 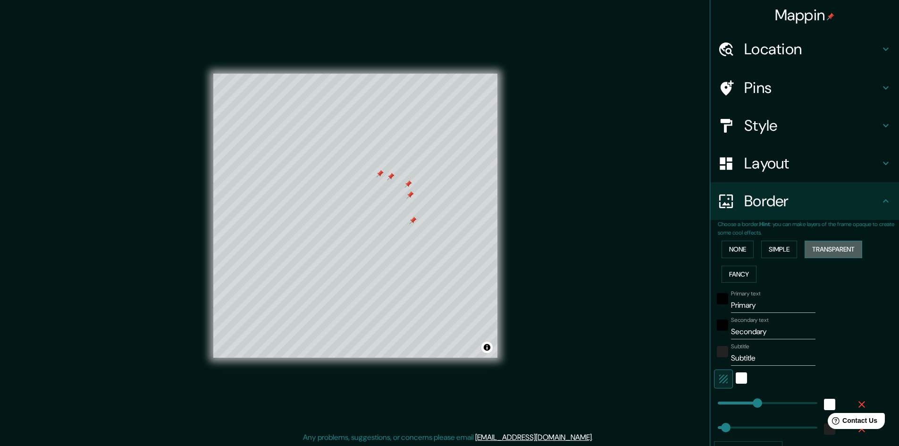 What do you see at coordinates (812, 88) in the screenshot?
I see `h4: Pins` at bounding box center [812, 88].